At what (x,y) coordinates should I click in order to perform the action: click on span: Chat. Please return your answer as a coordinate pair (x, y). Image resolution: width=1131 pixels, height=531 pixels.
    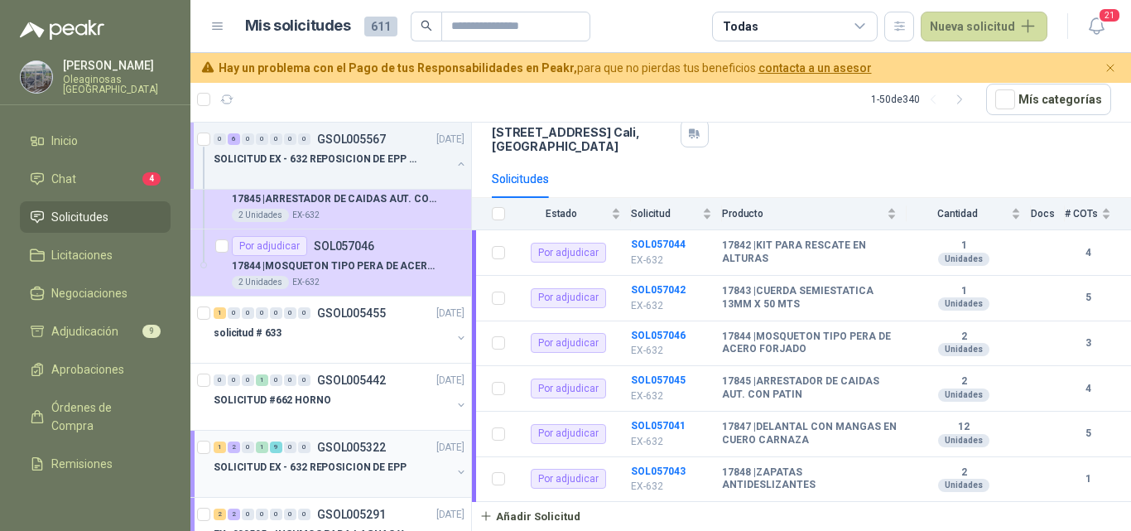
    Looking at the image, I should click on (64, 179).